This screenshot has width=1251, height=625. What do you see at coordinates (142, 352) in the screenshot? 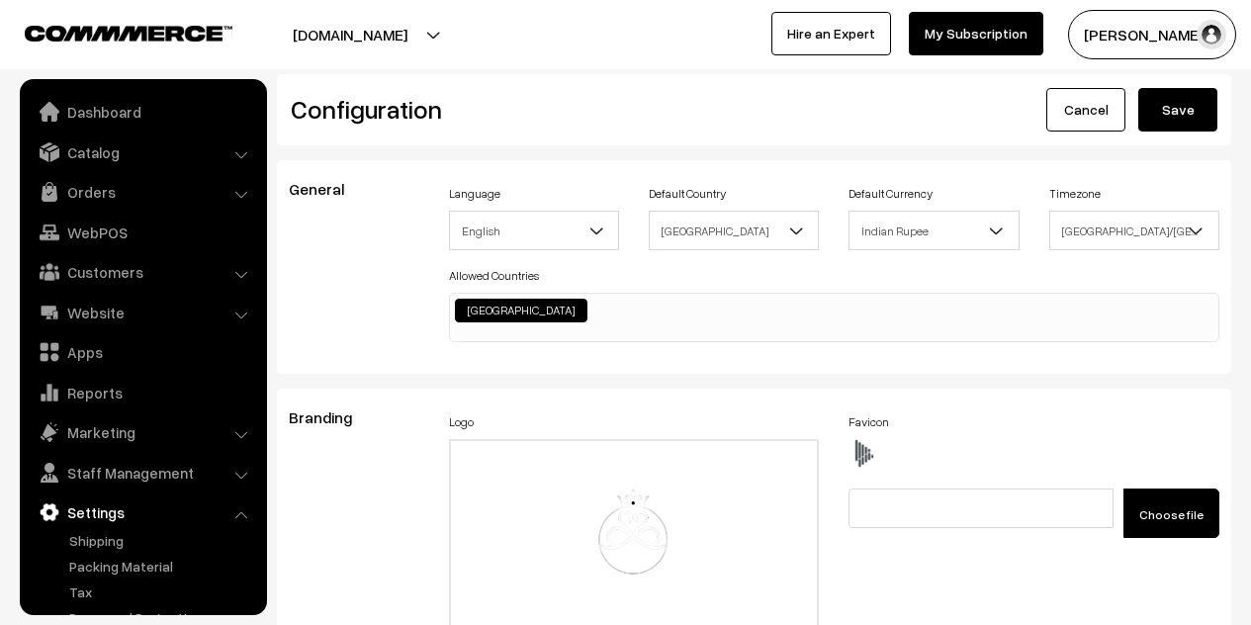
I see `a: Apps` at bounding box center [142, 352].